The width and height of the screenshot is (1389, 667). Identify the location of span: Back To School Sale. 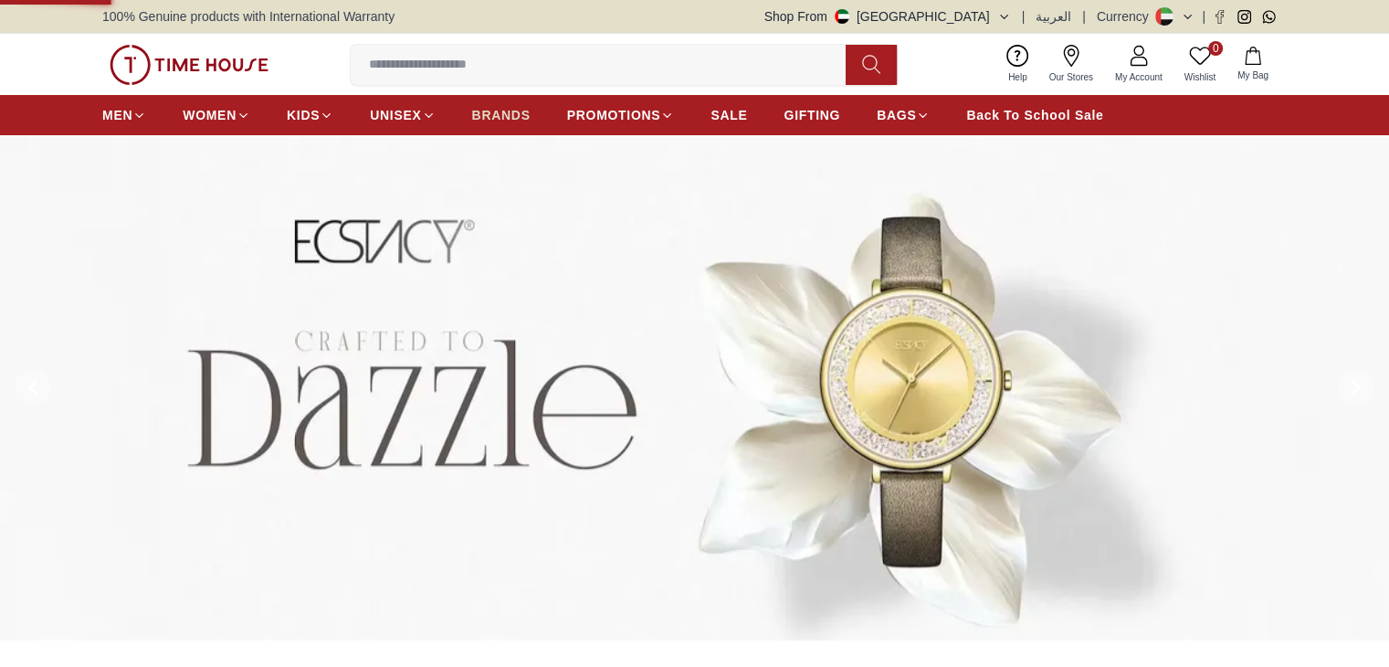
(1035, 115).